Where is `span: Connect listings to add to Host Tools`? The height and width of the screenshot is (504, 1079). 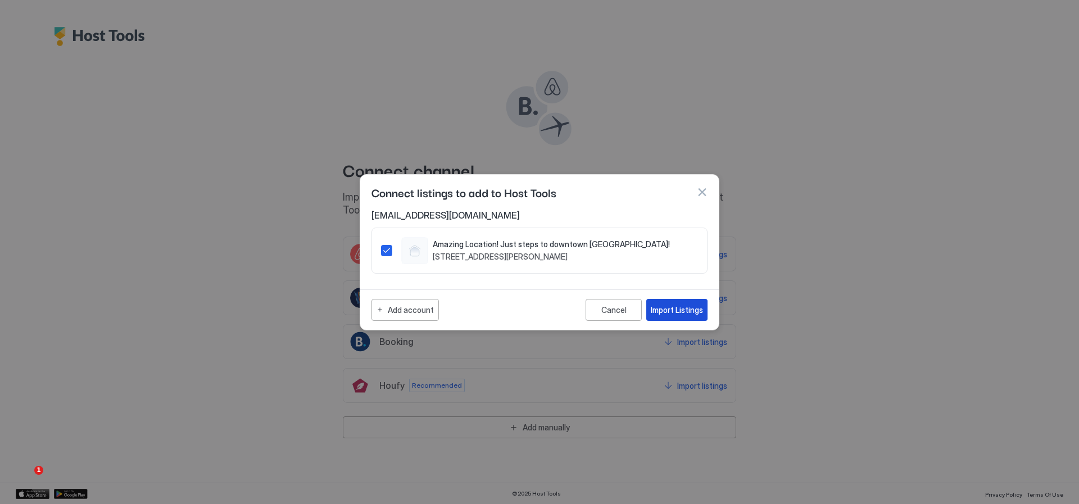 span: Connect listings to add to Host Tools is located at coordinates (464, 192).